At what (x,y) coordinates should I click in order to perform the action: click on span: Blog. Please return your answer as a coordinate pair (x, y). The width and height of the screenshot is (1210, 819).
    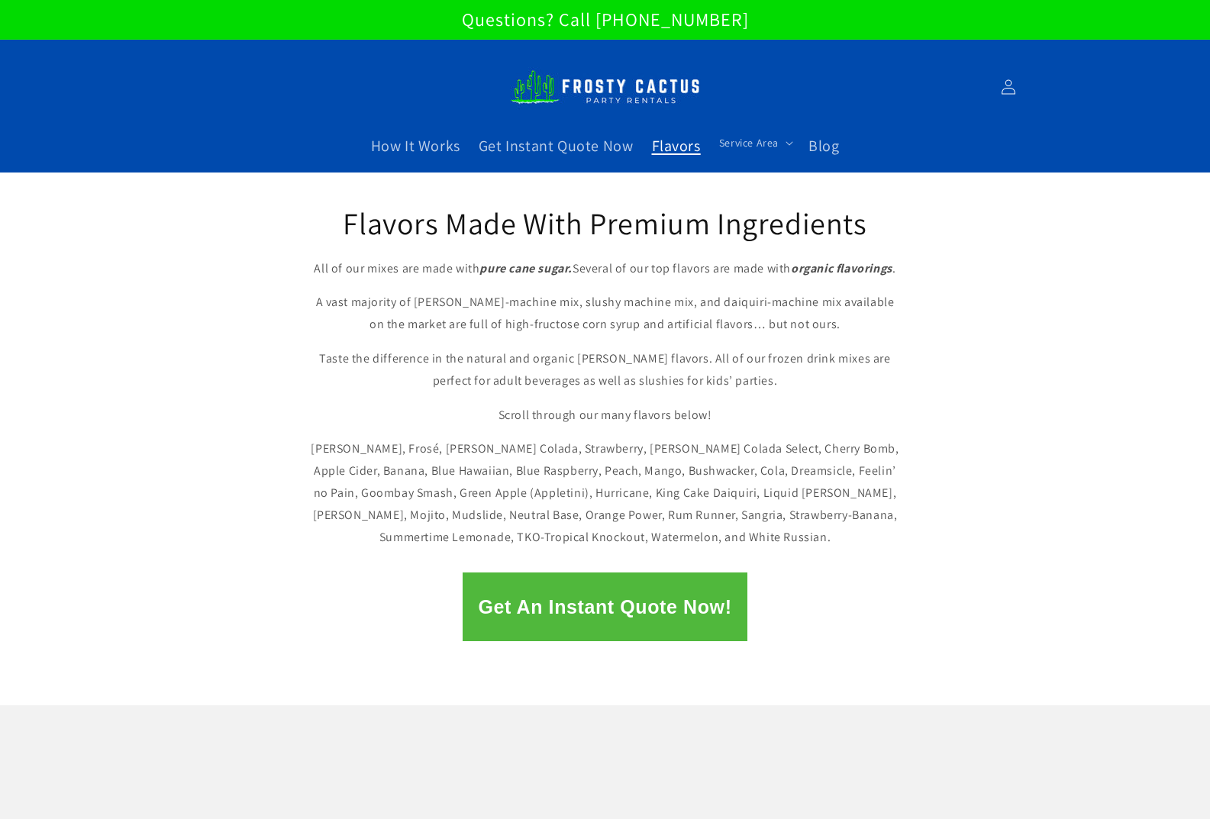
    Looking at the image, I should click on (823, 146).